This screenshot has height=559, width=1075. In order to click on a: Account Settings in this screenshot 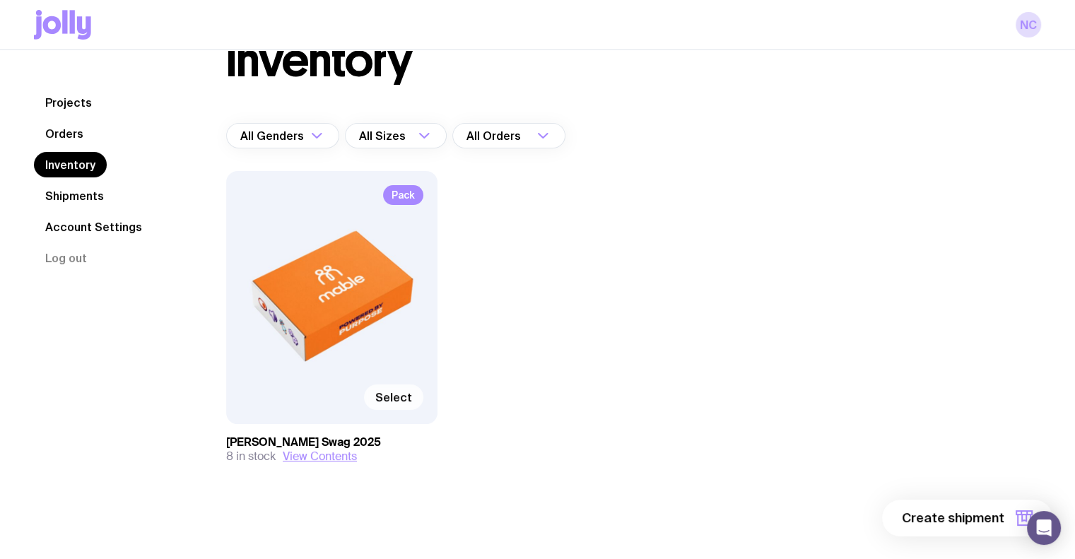, I will do `click(93, 227)`.